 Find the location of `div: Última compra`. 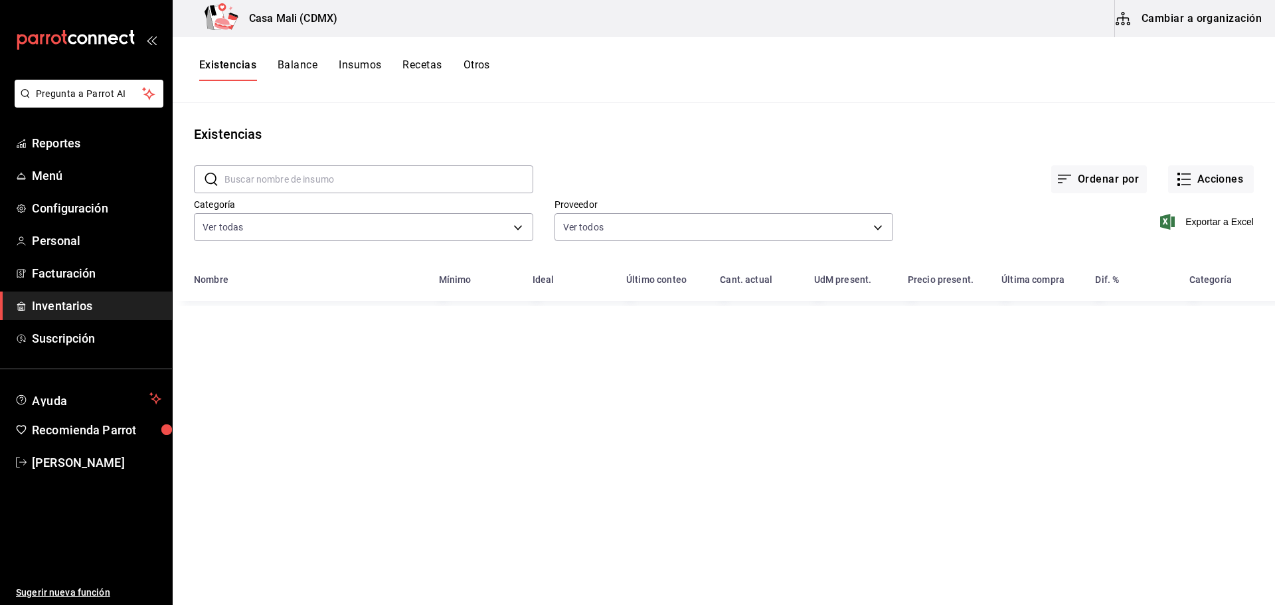

div: Última compra is located at coordinates (1033, 280).